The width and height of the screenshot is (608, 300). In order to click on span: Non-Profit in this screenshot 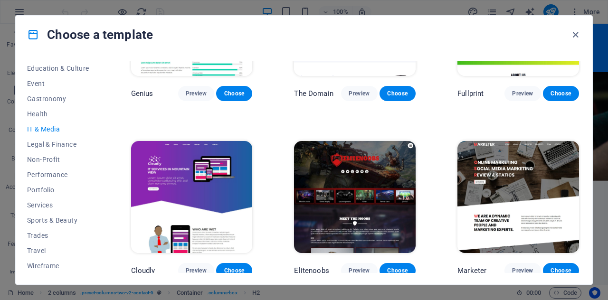, I will do `click(58, 160)`.